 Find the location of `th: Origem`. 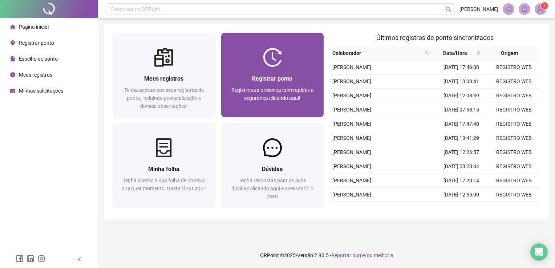

th: Origem is located at coordinates (509, 53).